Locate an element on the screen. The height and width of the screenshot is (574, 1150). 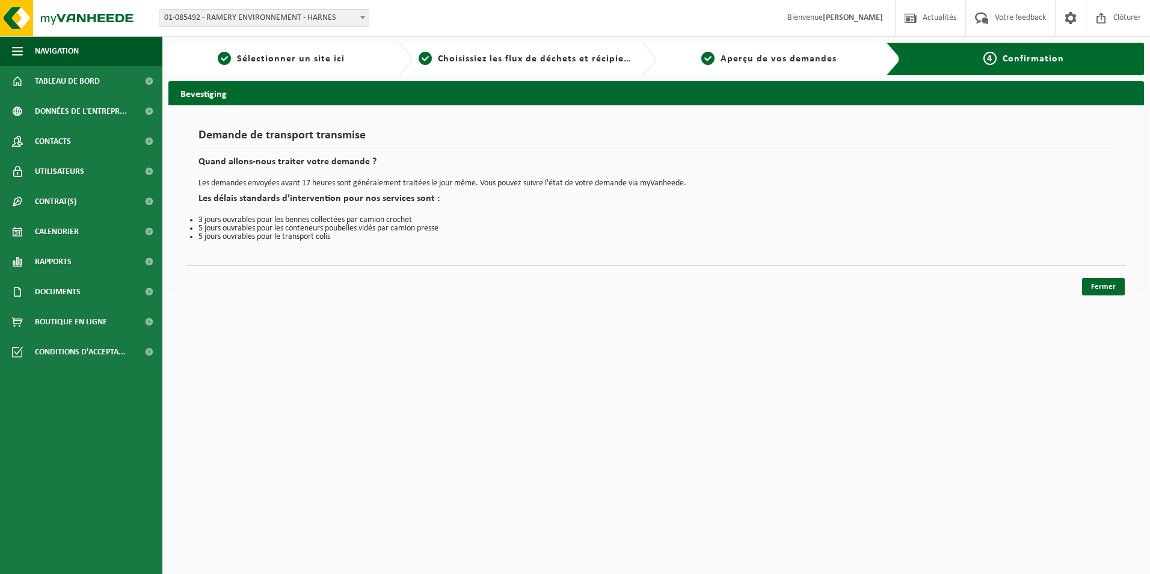
span: Tableau de bord is located at coordinates (67, 81).